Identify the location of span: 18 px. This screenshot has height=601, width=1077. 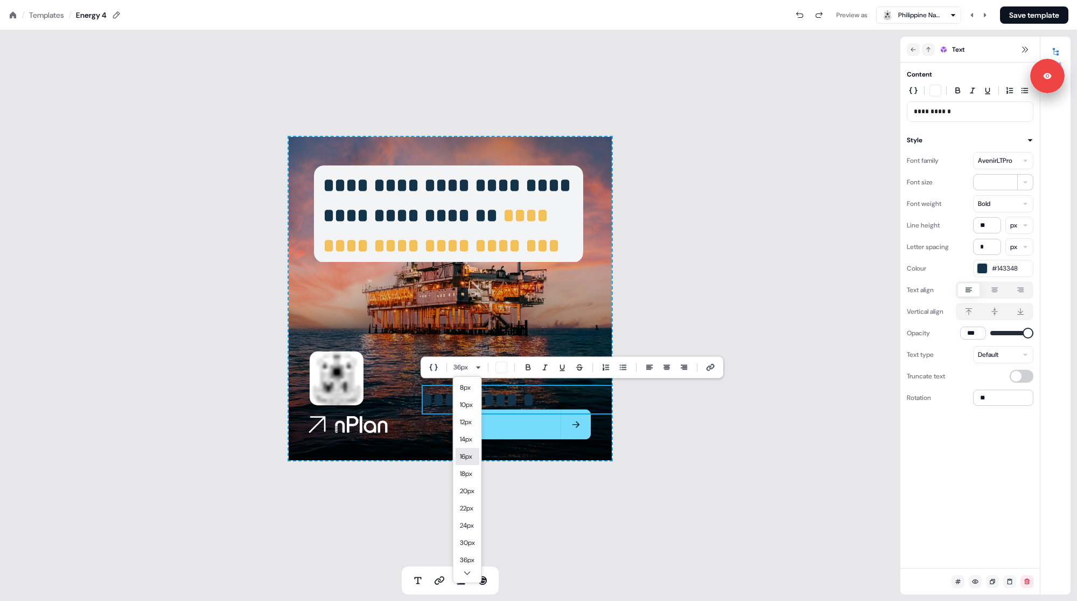
(466, 473).